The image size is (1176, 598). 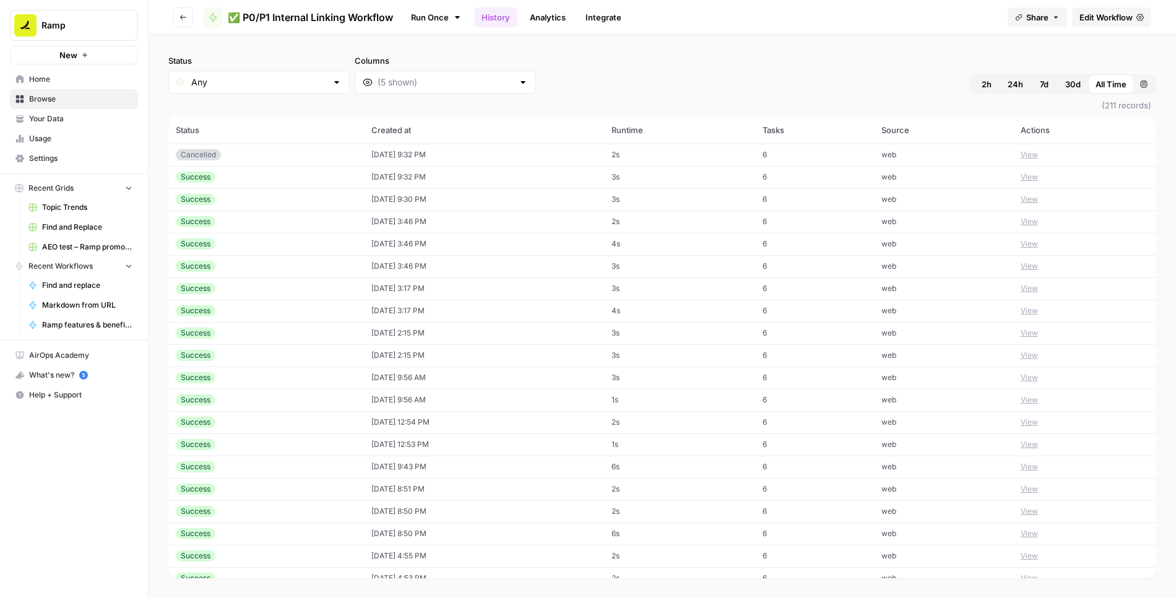 What do you see at coordinates (87, 207) in the screenshot?
I see `span: Topic Trends` at bounding box center [87, 207].